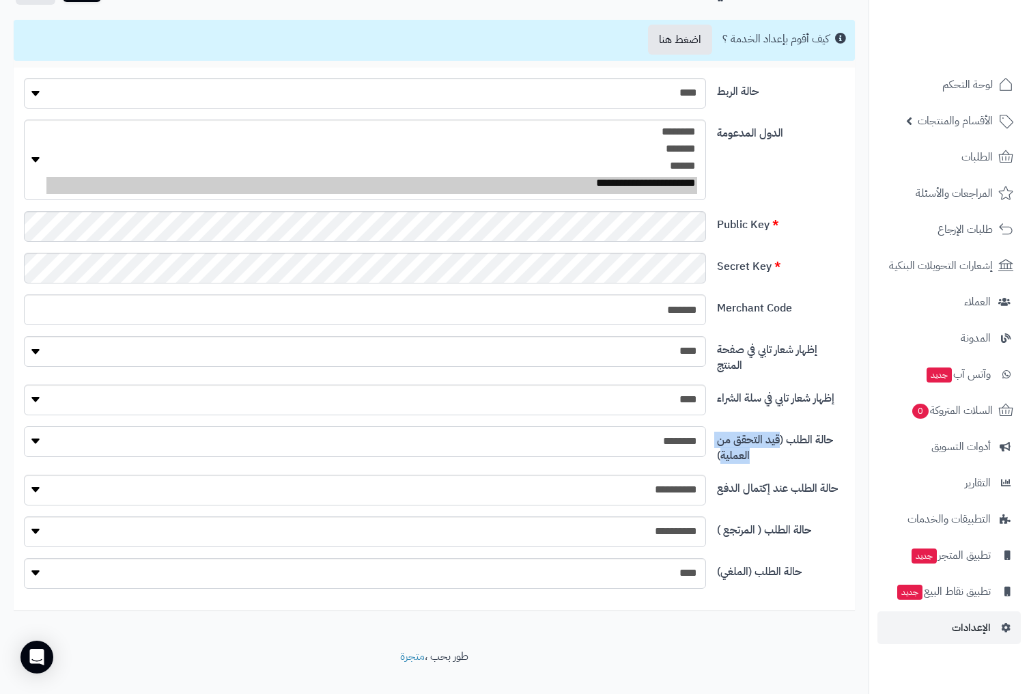  What do you see at coordinates (949, 302) in the screenshot?
I see `a: العملاء` at bounding box center [949, 302].